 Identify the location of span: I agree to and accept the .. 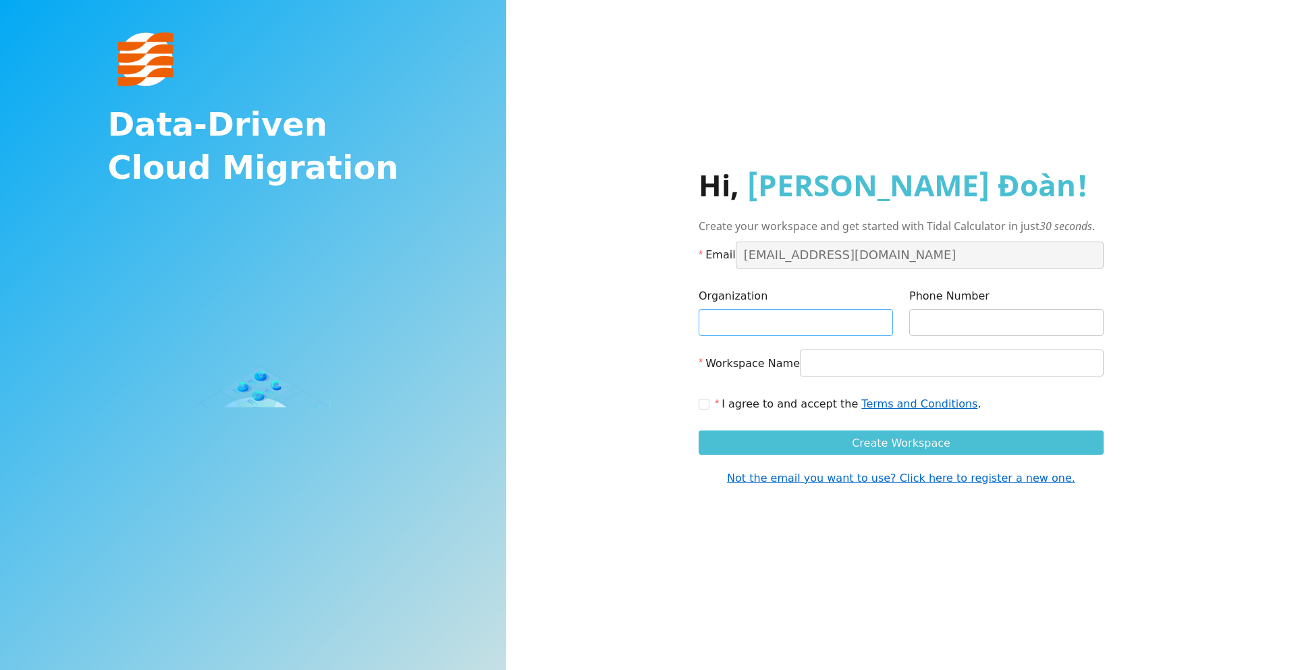
(848, 404).